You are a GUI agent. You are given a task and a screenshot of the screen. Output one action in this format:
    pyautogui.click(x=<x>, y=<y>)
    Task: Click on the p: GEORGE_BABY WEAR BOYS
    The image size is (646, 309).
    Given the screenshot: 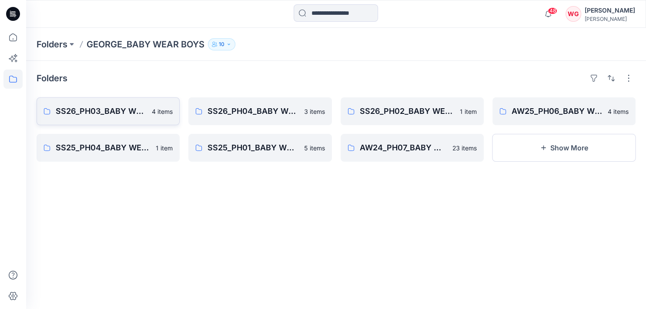 What is the action you would take?
    pyautogui.click(x=145, y=44)
    